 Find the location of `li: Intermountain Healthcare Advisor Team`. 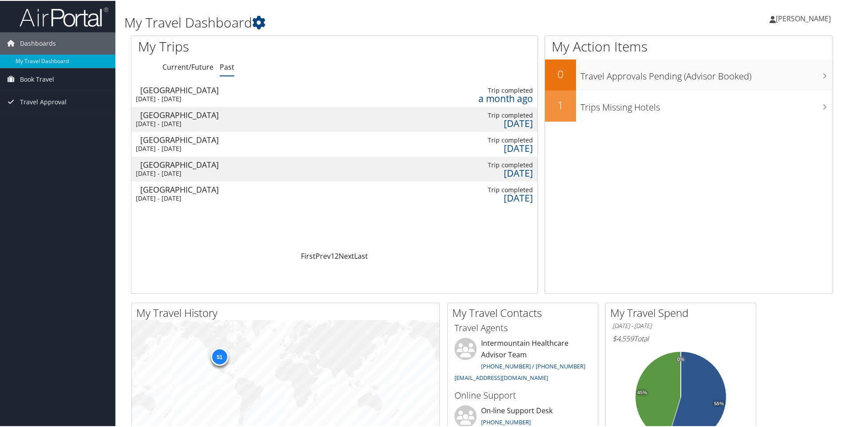

li: Intermountain Healthcare Advisor Team is located at coordinates (523, 360).